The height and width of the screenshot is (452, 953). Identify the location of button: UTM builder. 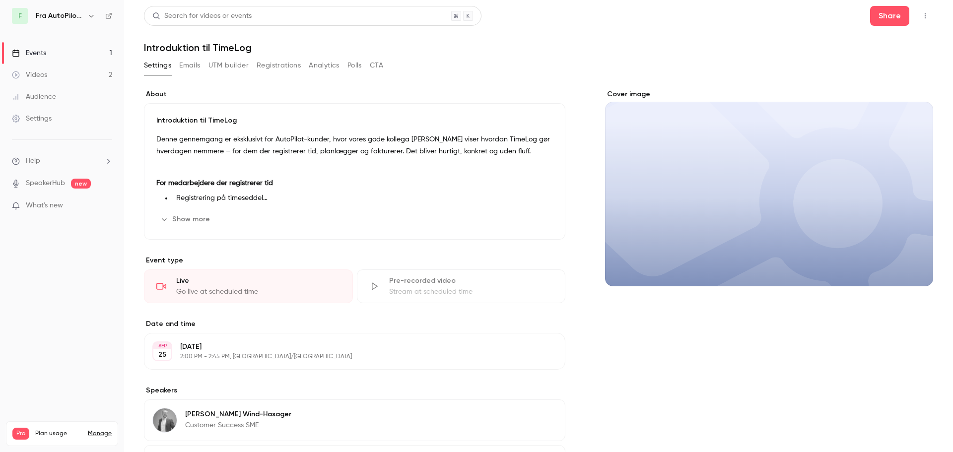
(228, 65).